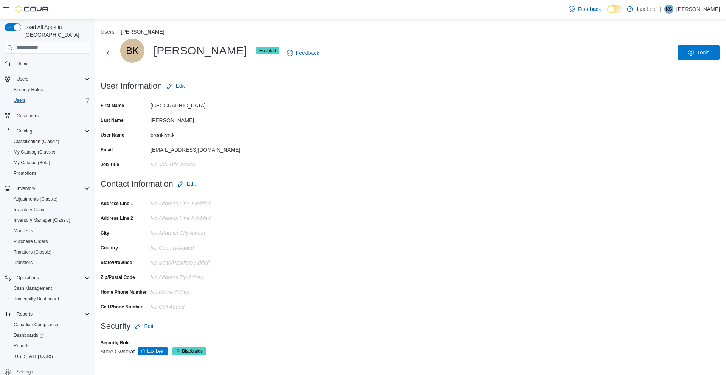  What do you see at coordinates (36, 141) in the screenshot?
I see `a: Classification (Classic)` at bounding box center [36, 141].